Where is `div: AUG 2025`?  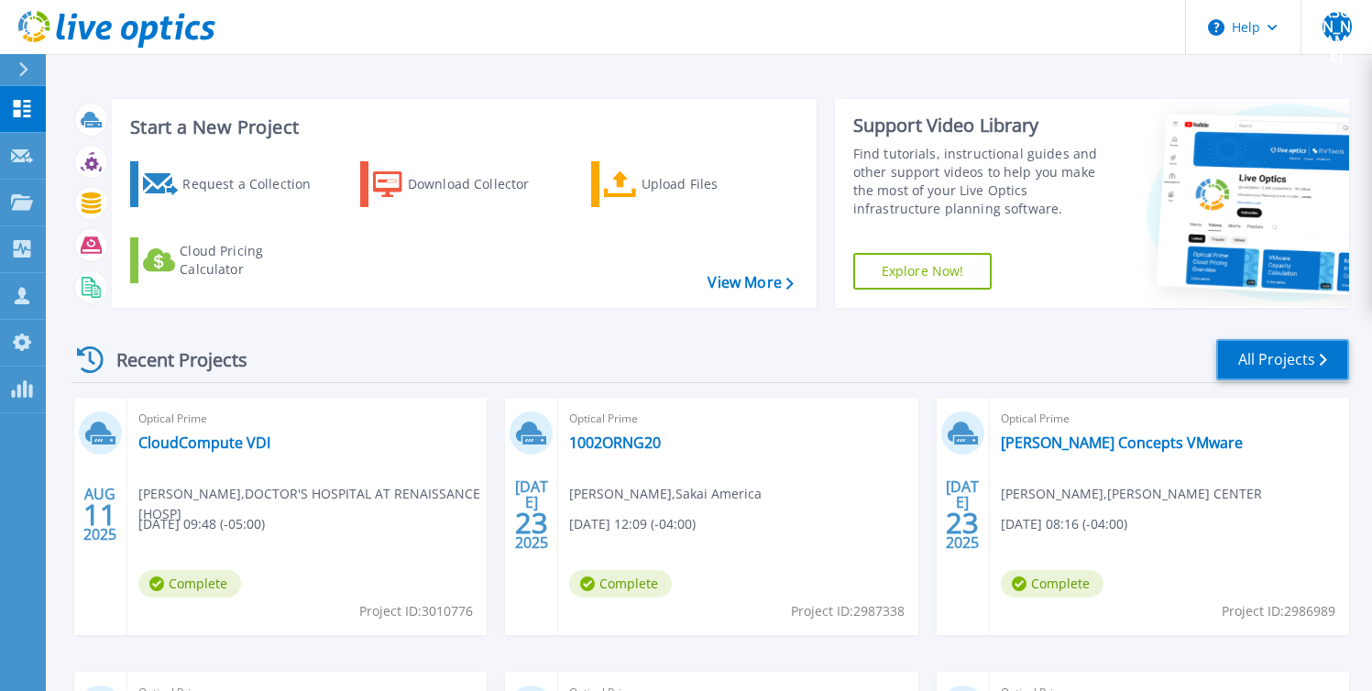 div: AUG 2025 is located at coordinates (100, 514).